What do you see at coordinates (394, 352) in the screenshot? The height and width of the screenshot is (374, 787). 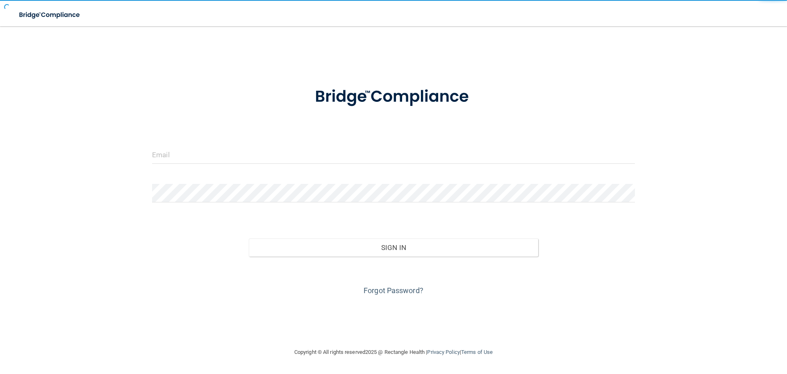 I see `div: Copyright © All rights reserved 2025 @ Rectangle Health | |` at bounding box center [394, 352].